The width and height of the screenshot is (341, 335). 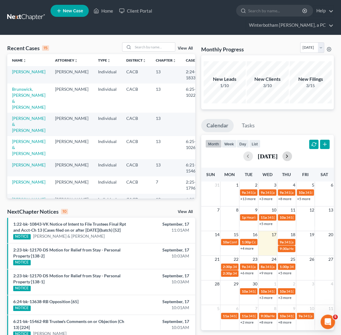 What do you see at coordinates (73, 11) in the screenshot?
I see `span: New Case` at bounding box center [73, 11].